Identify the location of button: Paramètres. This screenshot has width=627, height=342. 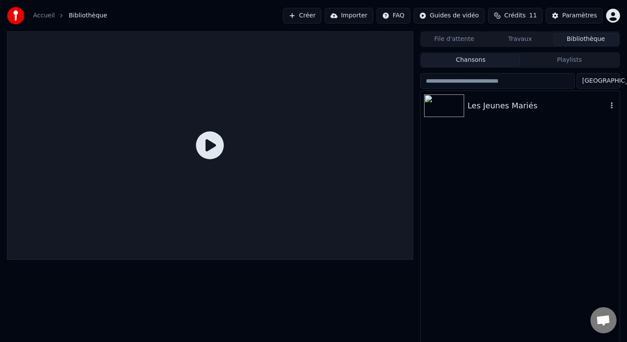
(574, 16).